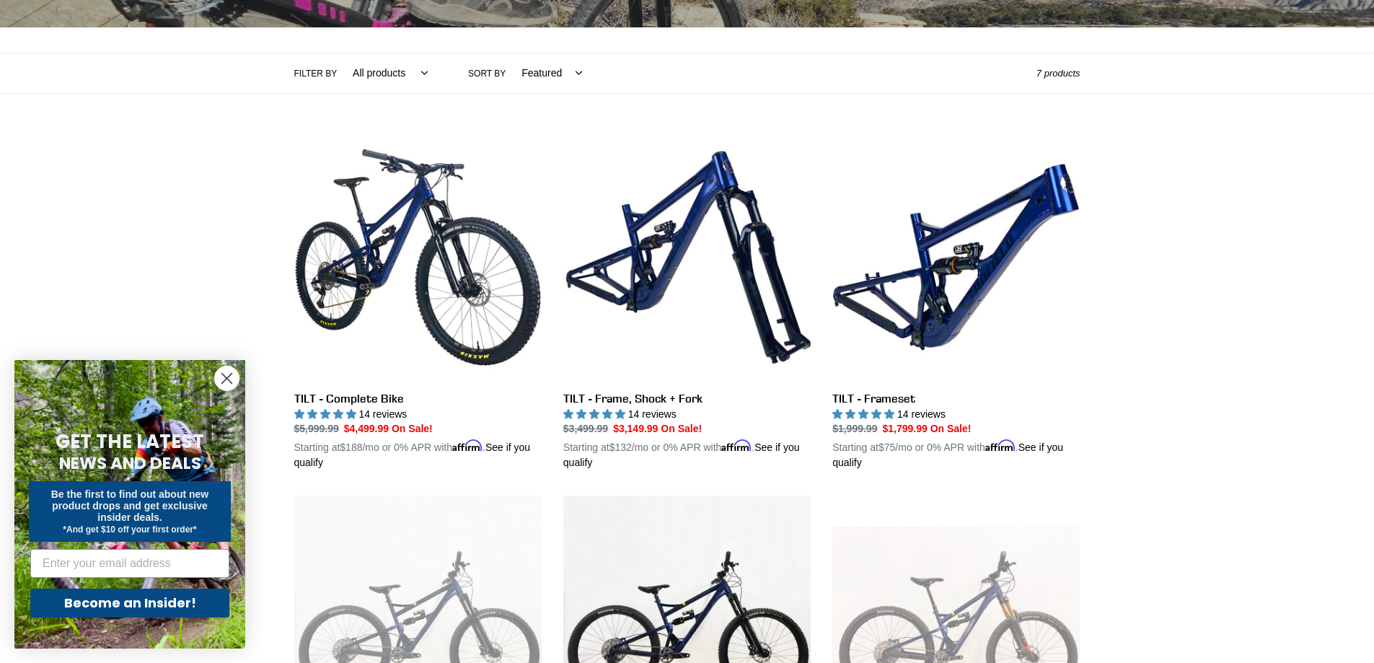  Describe the element at coordinates (130, 603) in the screenshot. I see `button: Become an Insider!` at that location.